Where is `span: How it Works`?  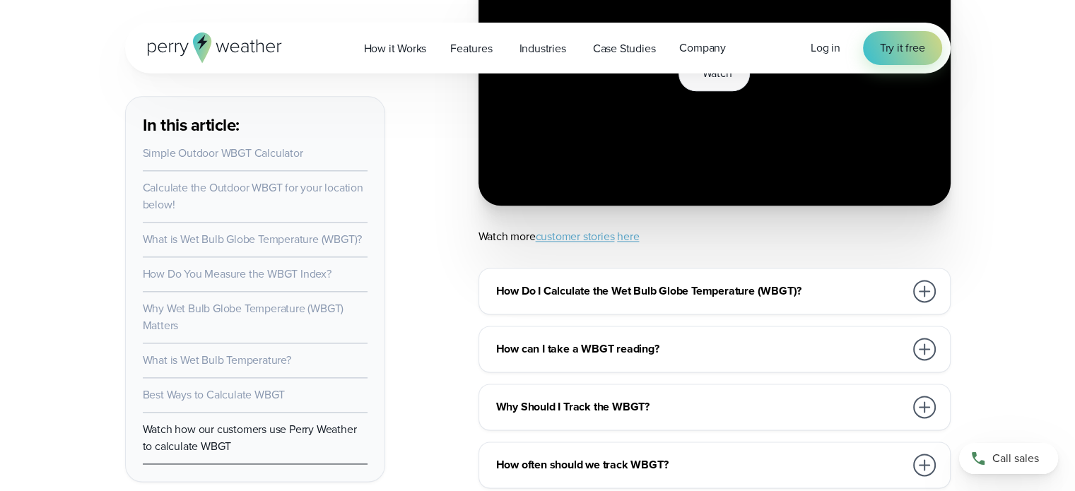 span: How it Works is located at coordinates (395, 49).